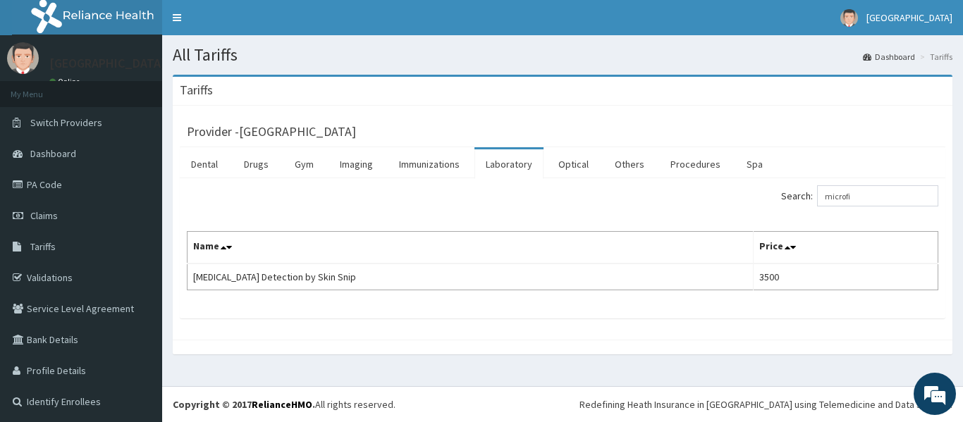  Describe the element at coordinates (889, 56) in the screenshot. I see `a: Dashboard` at that location.